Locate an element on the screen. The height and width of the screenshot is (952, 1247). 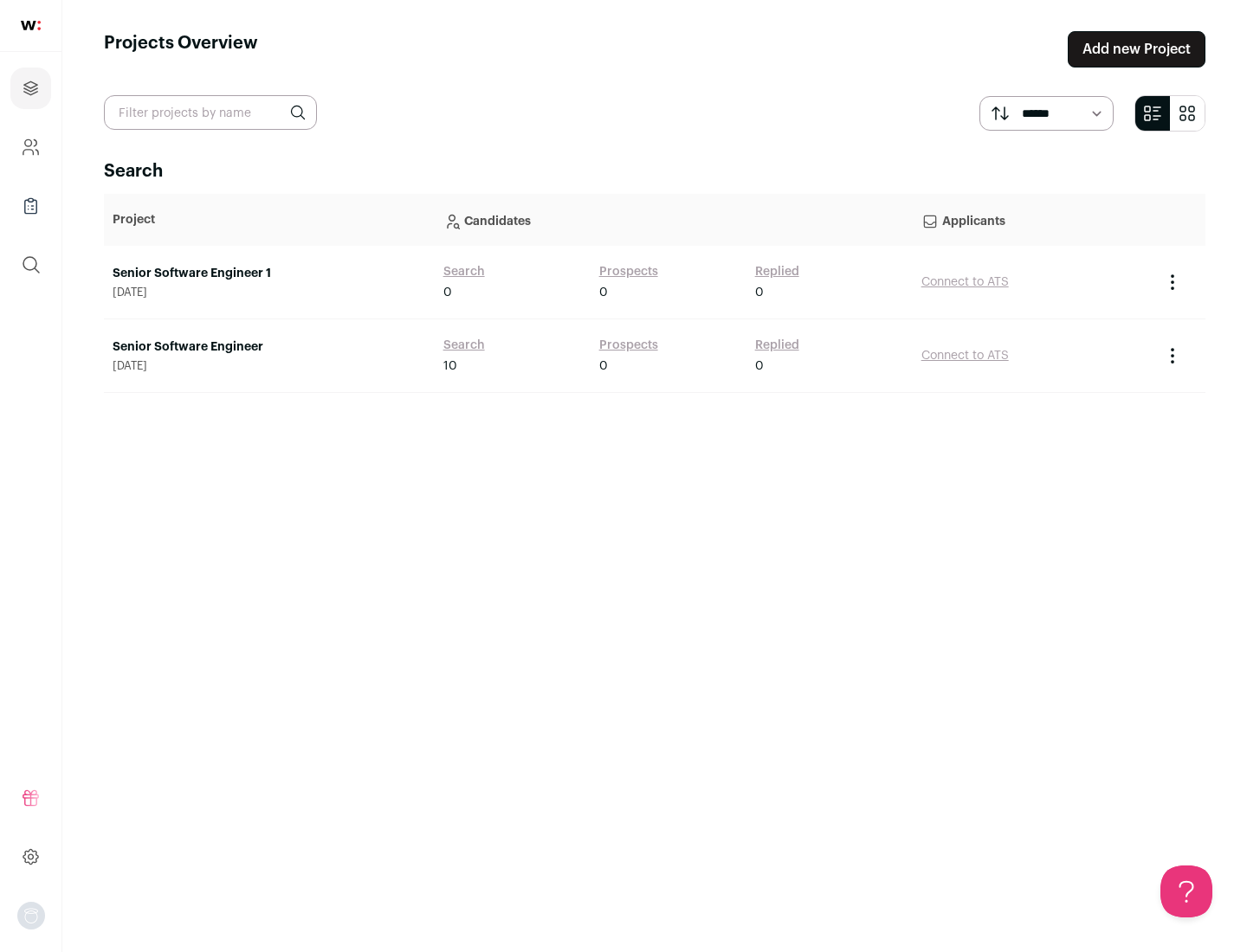
input: Filter projects by name is located at coordinates (210, 112).